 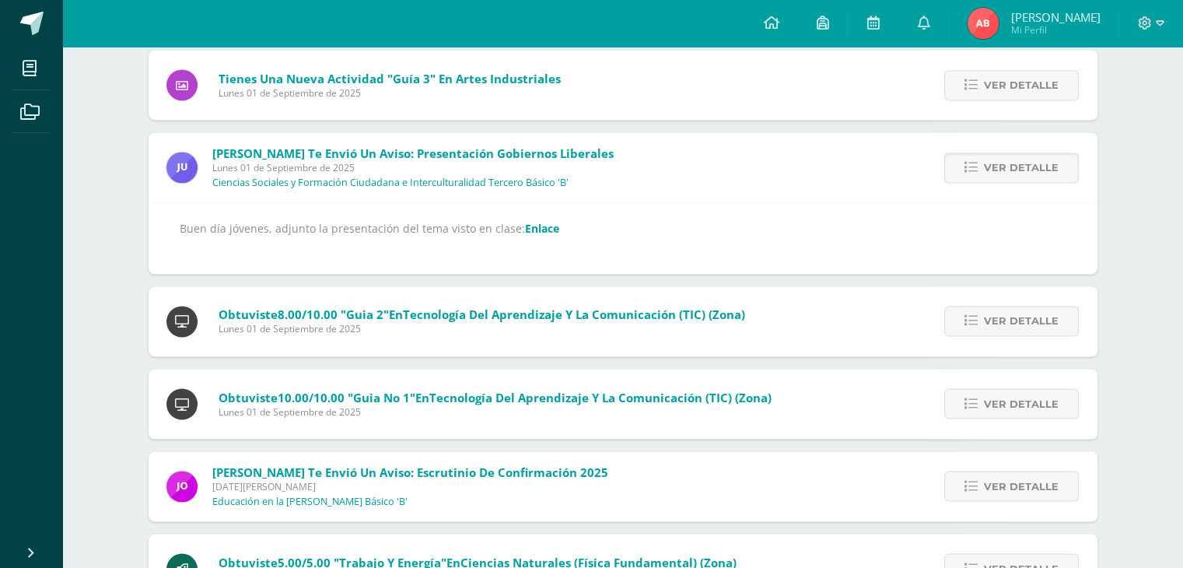 I want to click on span: "Guia 2", so click(x=365, y=314).